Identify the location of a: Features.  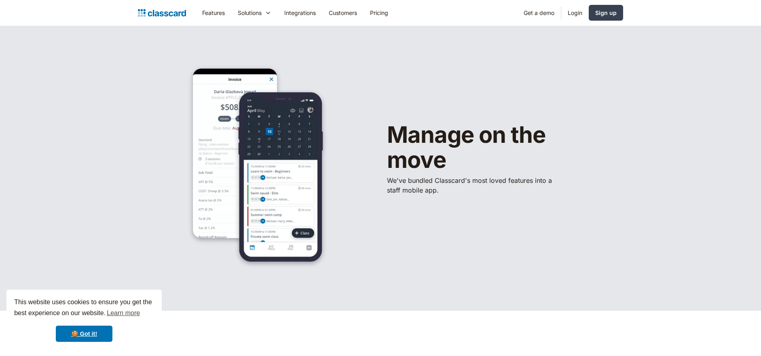
(213, 13).